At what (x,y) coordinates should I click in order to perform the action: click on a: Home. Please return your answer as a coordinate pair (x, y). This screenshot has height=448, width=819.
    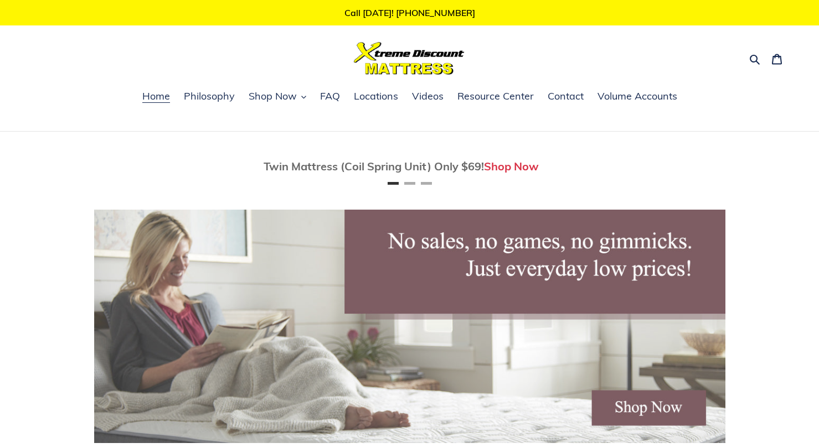
    Looking at the image, I should click on (156, 97).